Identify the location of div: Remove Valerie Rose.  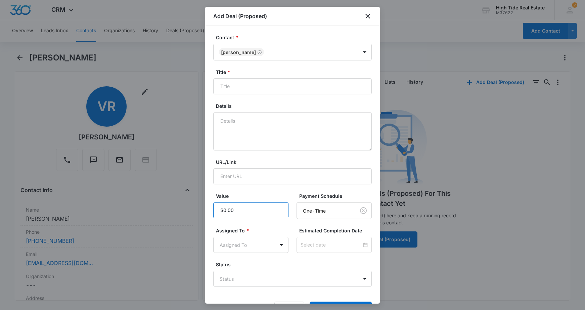
(259, 52).